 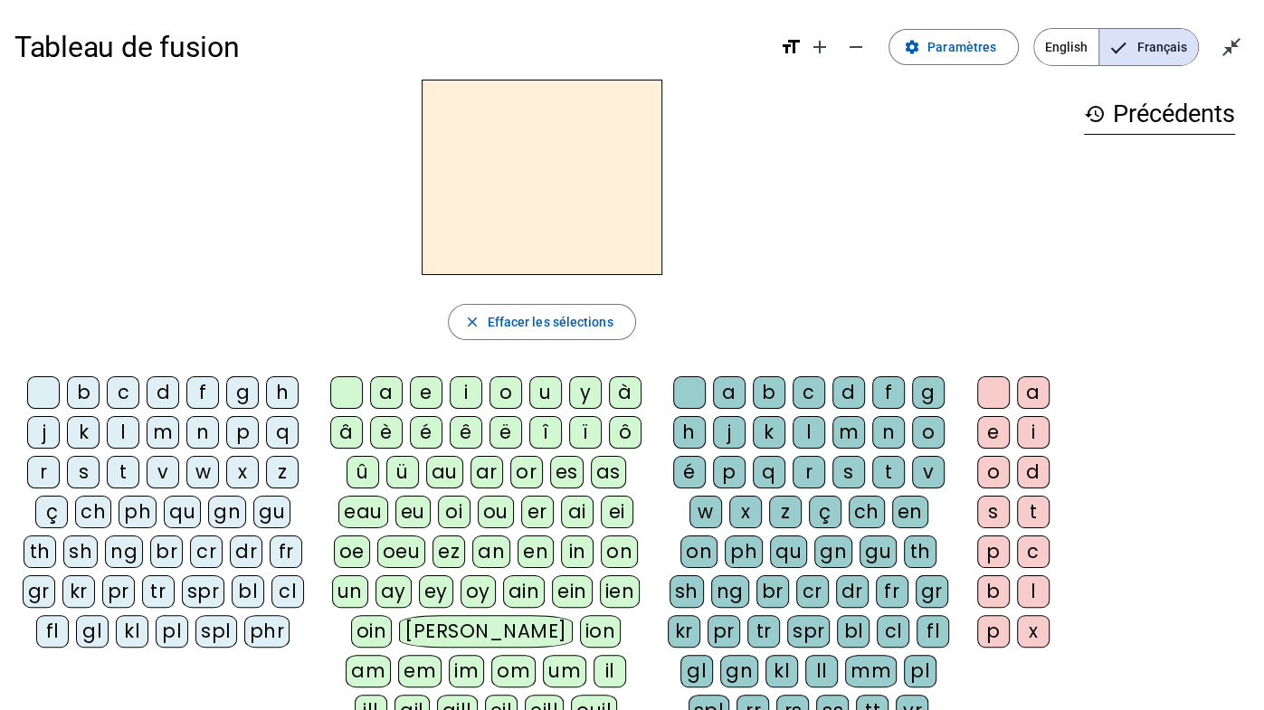 I want to click on div: ez, so click(x=449, y=552).